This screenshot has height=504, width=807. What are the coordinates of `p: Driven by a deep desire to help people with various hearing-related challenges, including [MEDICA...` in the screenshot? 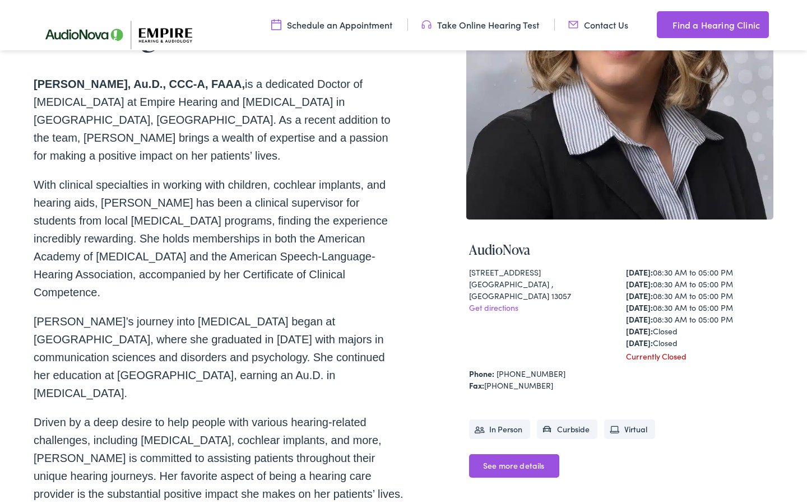 It's located at (218, 458).